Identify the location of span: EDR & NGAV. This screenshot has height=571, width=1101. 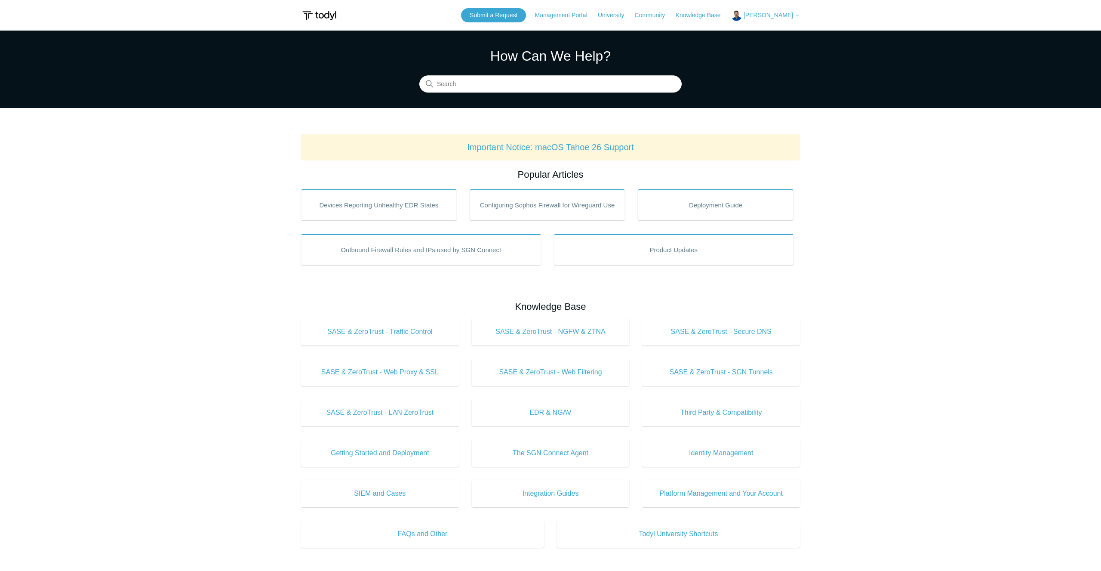
(551, 413).